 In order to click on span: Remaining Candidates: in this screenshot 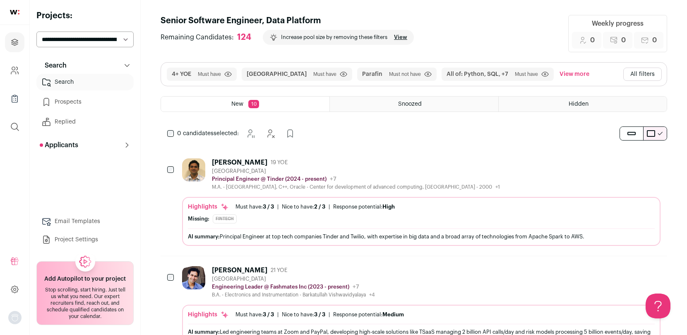, I will do `click(197, 37)`.